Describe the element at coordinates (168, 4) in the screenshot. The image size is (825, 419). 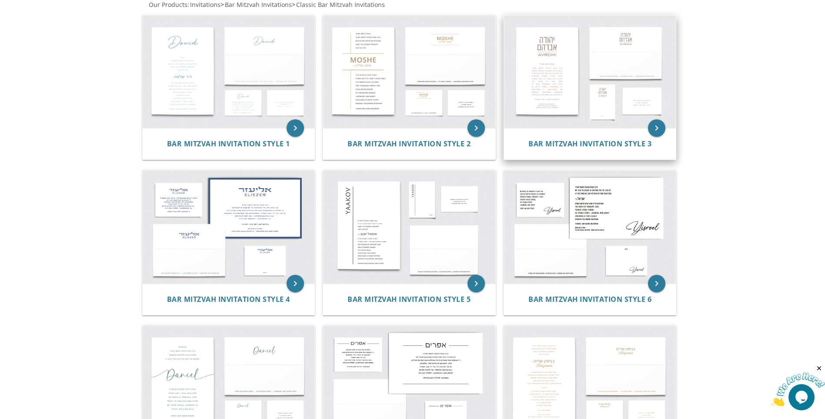
I see `a: Our Products` at that location.